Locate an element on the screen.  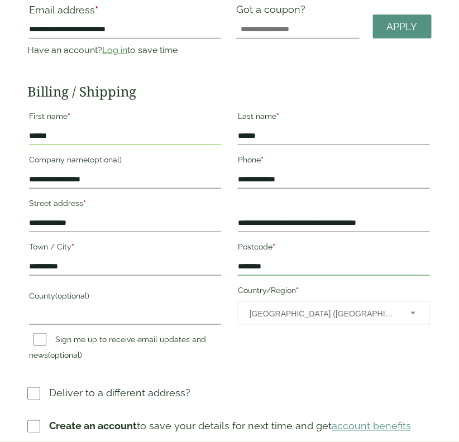
label: Got a coupon? is located at coordinates (273, 12).